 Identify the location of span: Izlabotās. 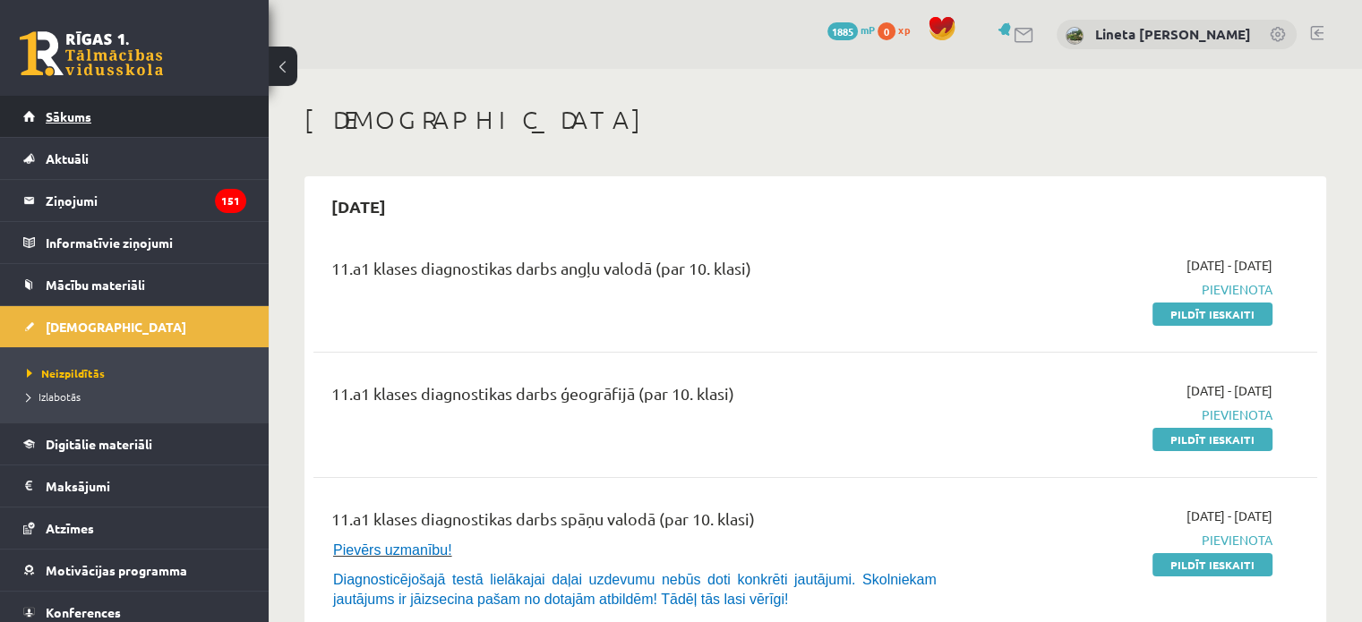
(54, 397).